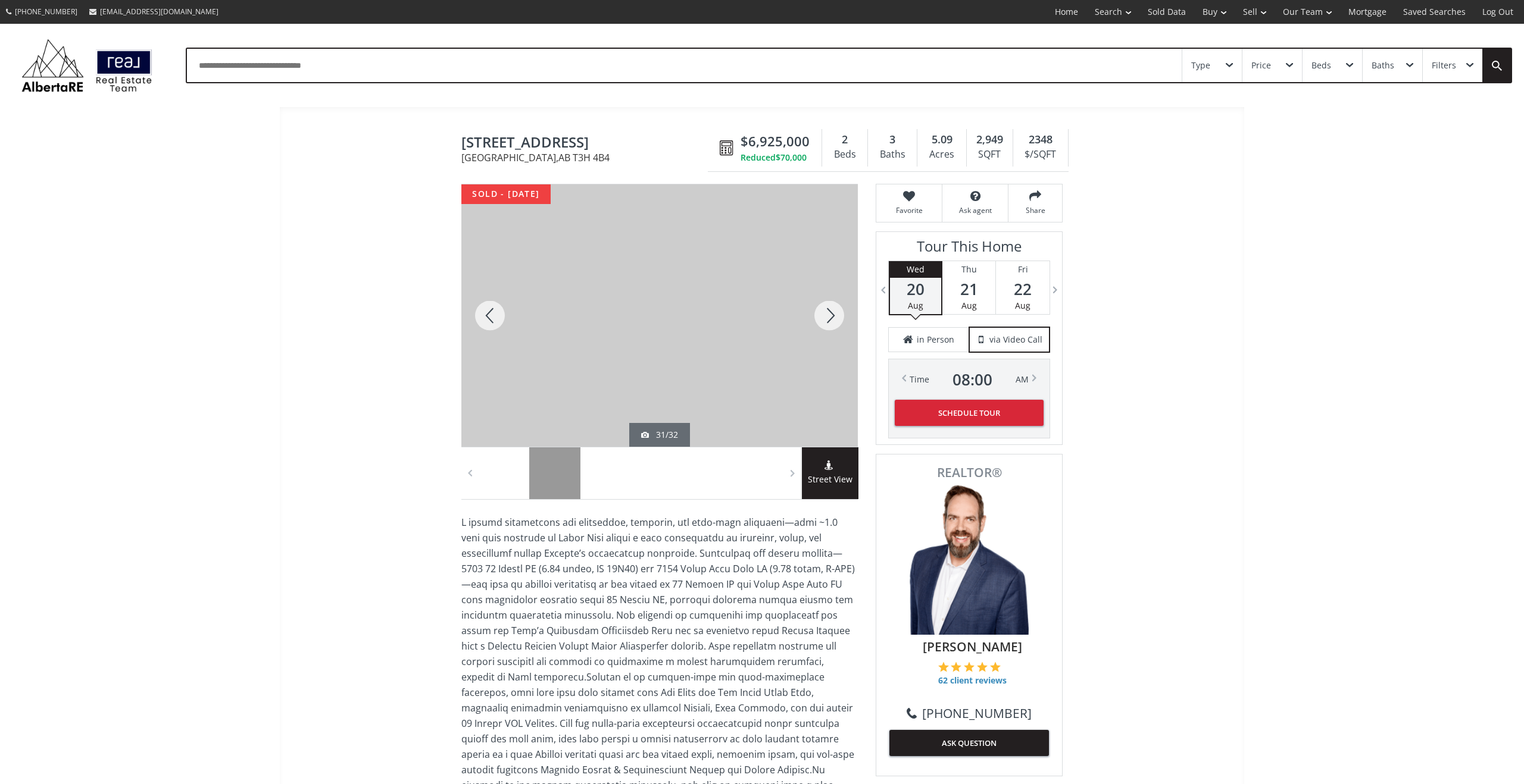  What do you see at coordinates (970, 667) in the screenshot?
I see `img: 3 of 5 stars` at bounding box center [970, 667].